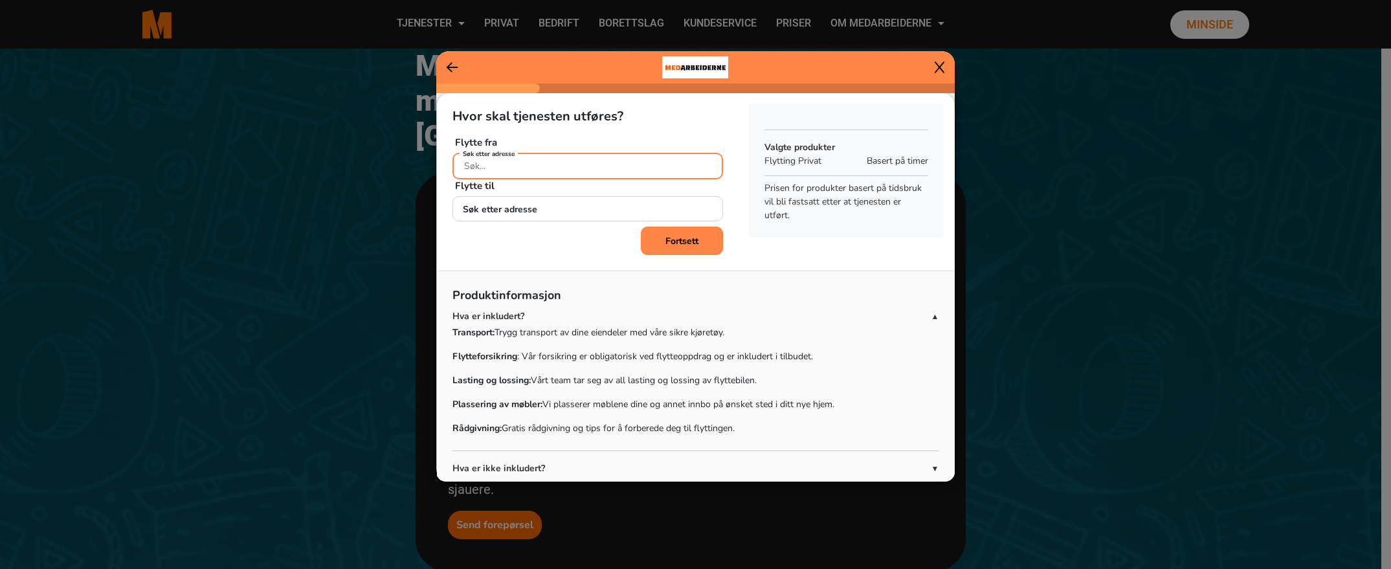  What do you see at coordinates (692, 316) in the screenshot?
I see `p: Hva er inkludert?` at bounding box center [692, 316].